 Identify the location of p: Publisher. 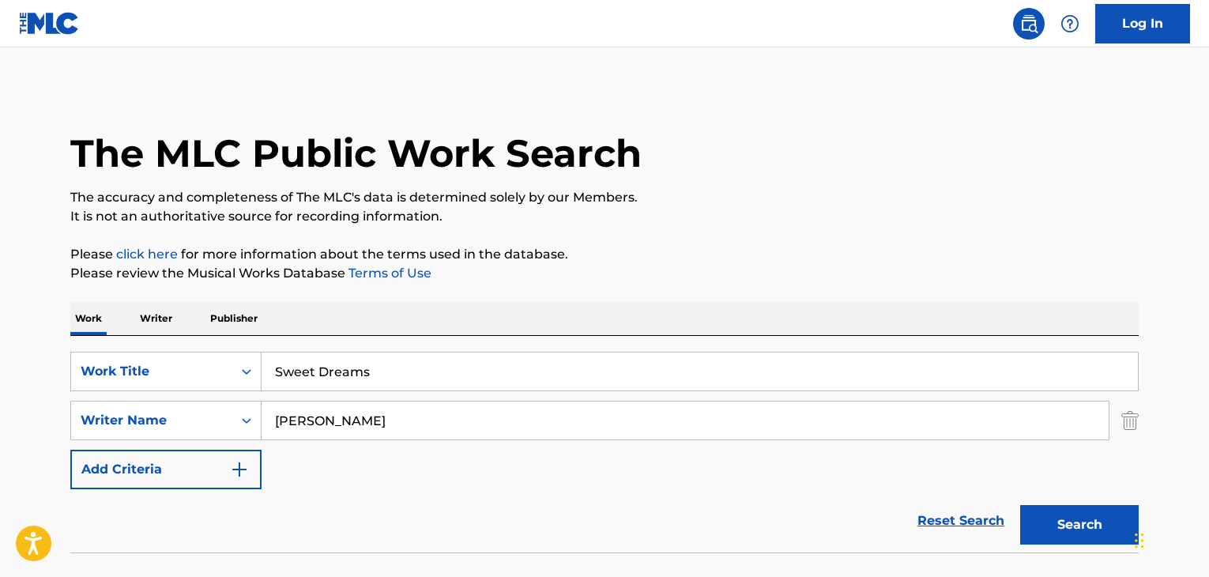
(234, 319).